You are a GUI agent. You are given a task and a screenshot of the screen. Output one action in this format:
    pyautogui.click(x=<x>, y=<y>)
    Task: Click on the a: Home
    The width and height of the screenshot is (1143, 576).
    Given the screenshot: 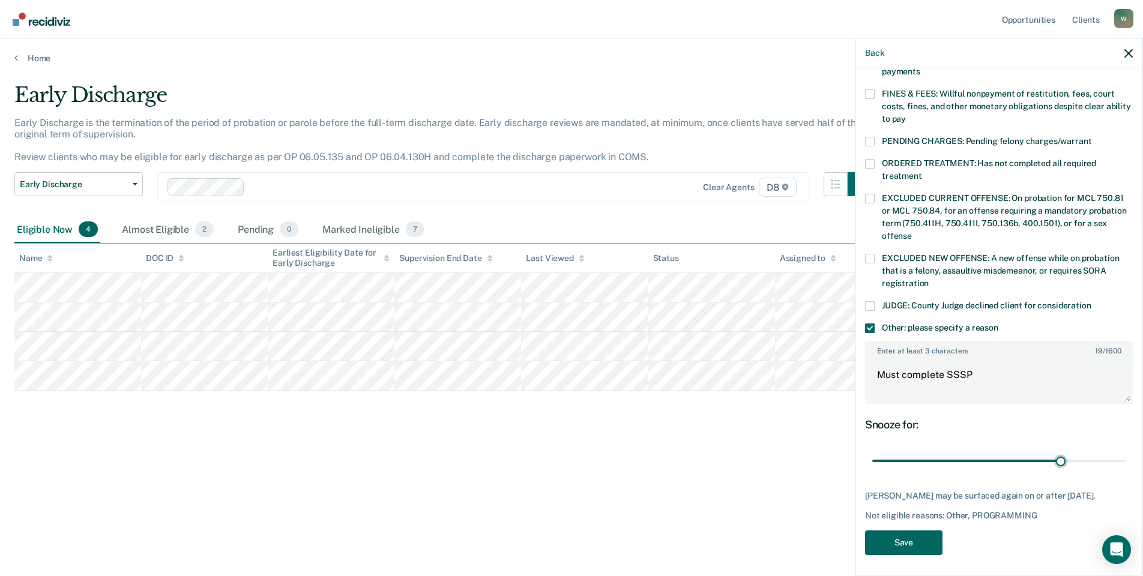 What is the action you would take?
    pyautogui.click(x=571, y=58)
    